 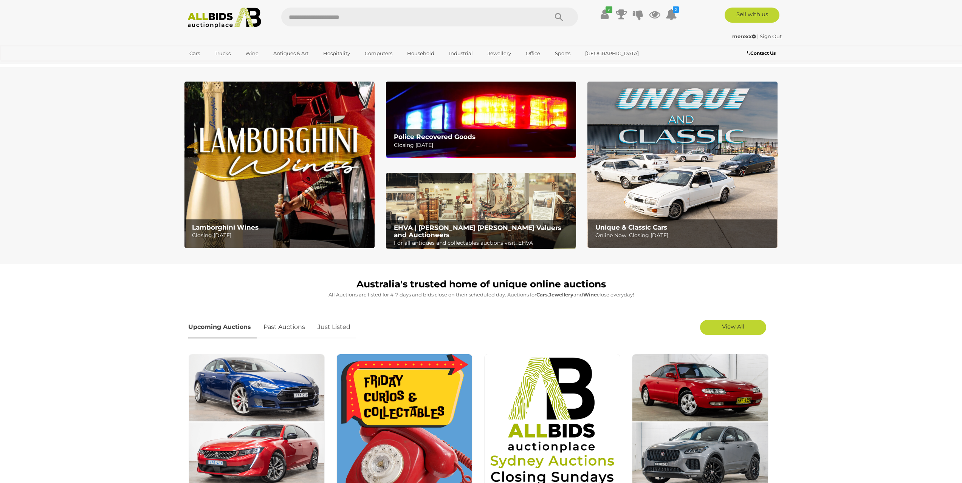 I want to click on a: Office, so click(x=533, y=53).